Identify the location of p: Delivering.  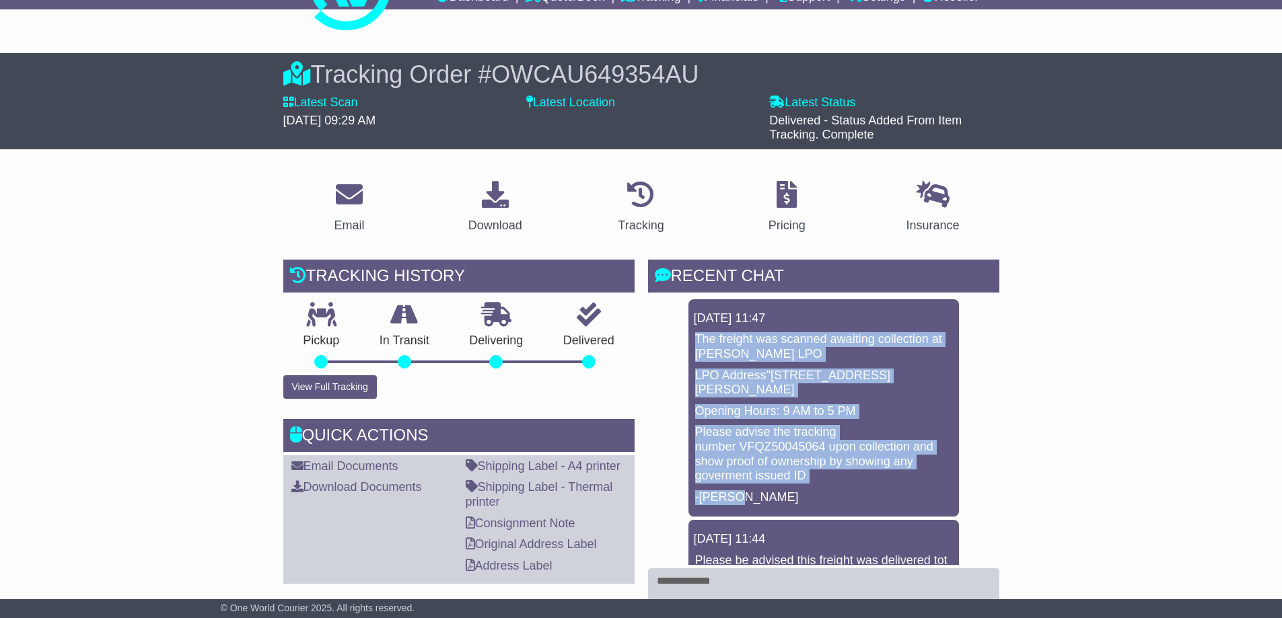
(497, 341).